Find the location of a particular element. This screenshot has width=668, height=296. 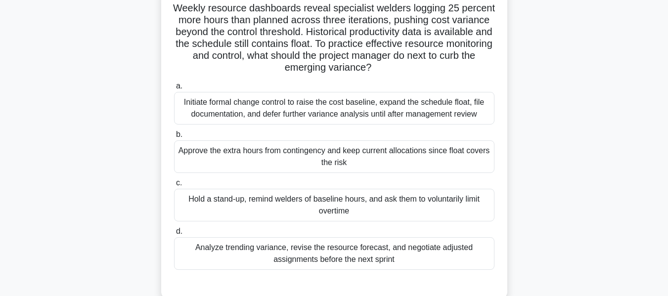

div: Analyze trending variance, revise the resource forecast, and negotiate adjusted assignments befor... is located at coordinates (334, 254).